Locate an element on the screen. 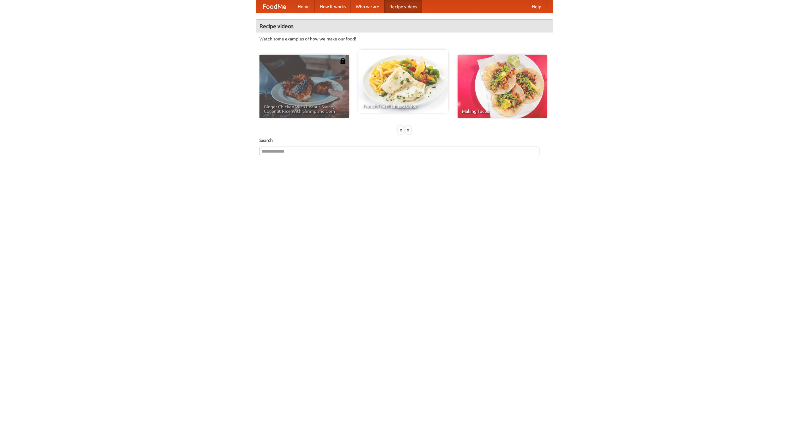 This screenshot has height=447, width=809. h5: Search is located at coordinates (405, 140).